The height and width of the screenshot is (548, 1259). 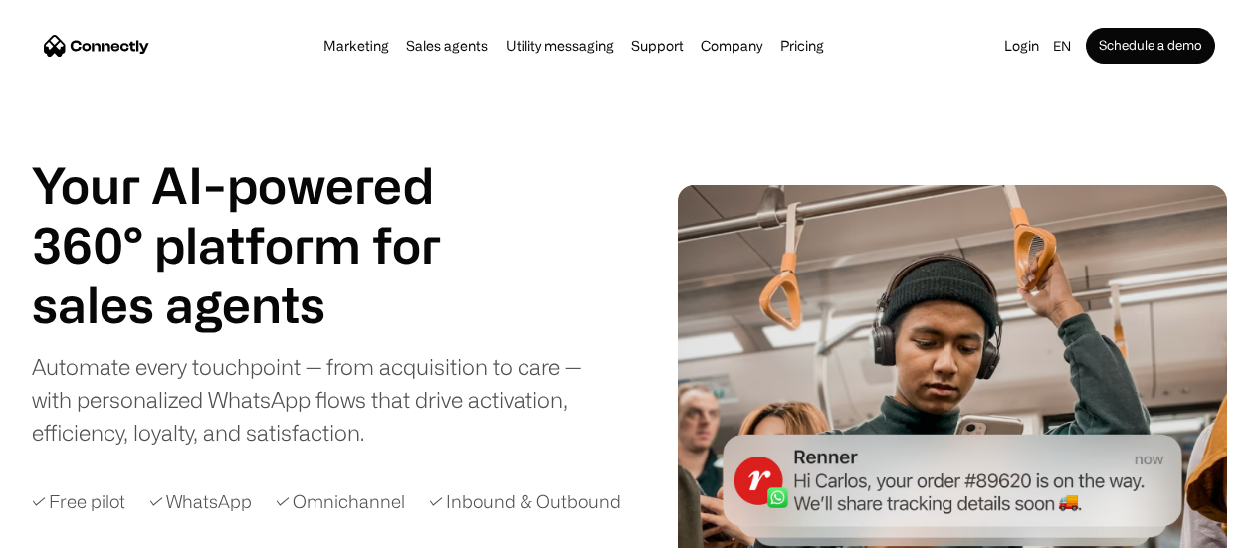 I want to click on a: Utility messaging, so click(x=559, y=46).